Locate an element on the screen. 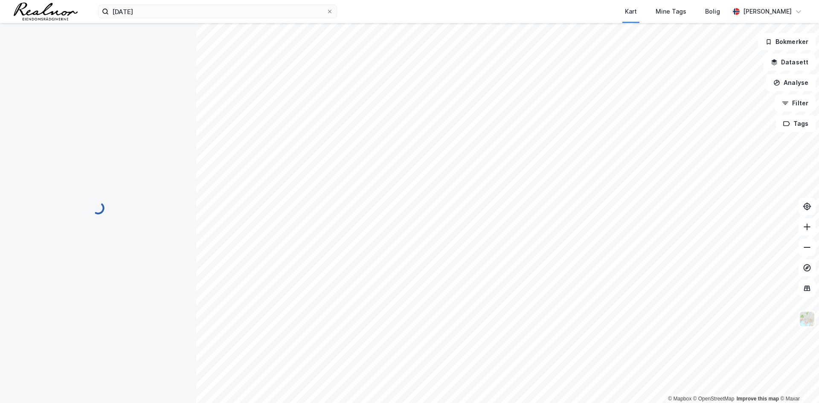  button: Analyse is located at coordinates (791, 83).